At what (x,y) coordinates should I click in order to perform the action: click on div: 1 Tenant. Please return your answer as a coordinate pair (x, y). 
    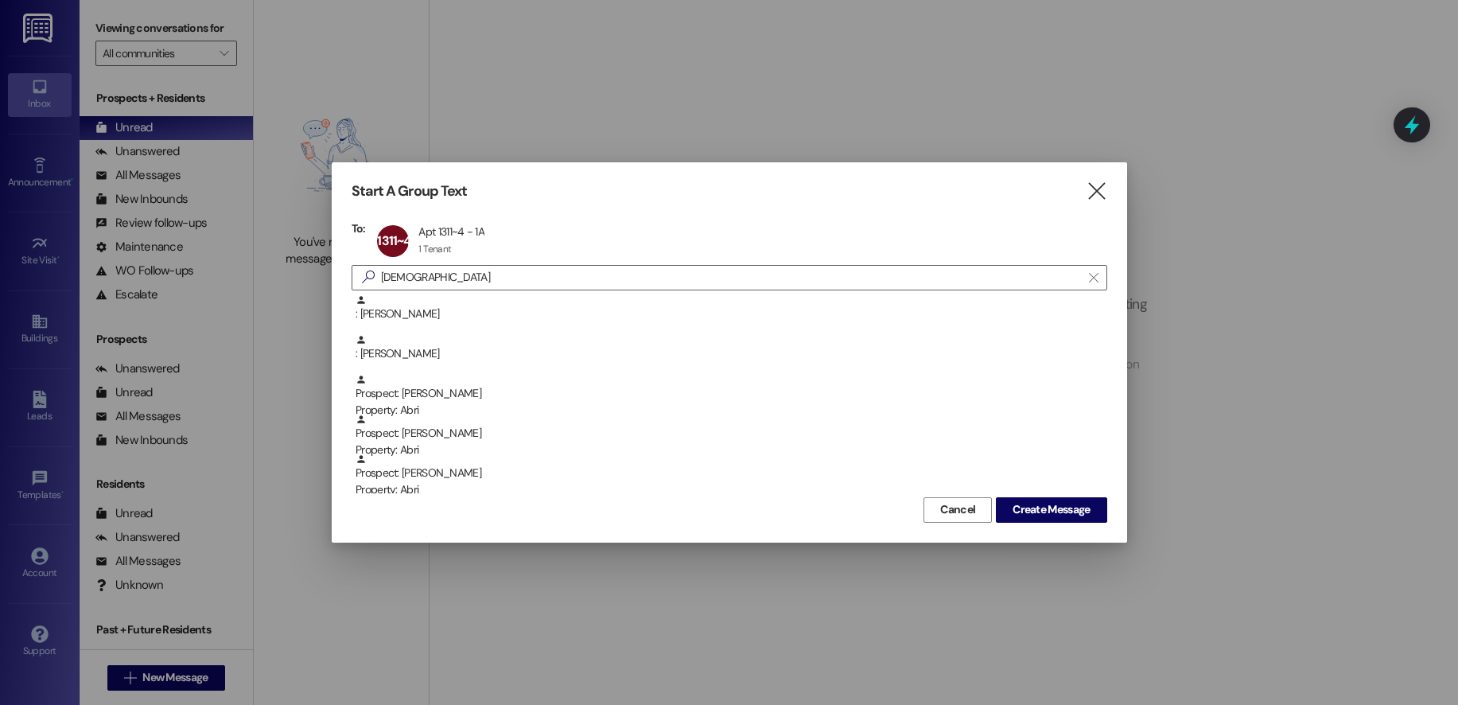
    Looking at the image, I should click on (434, 249).